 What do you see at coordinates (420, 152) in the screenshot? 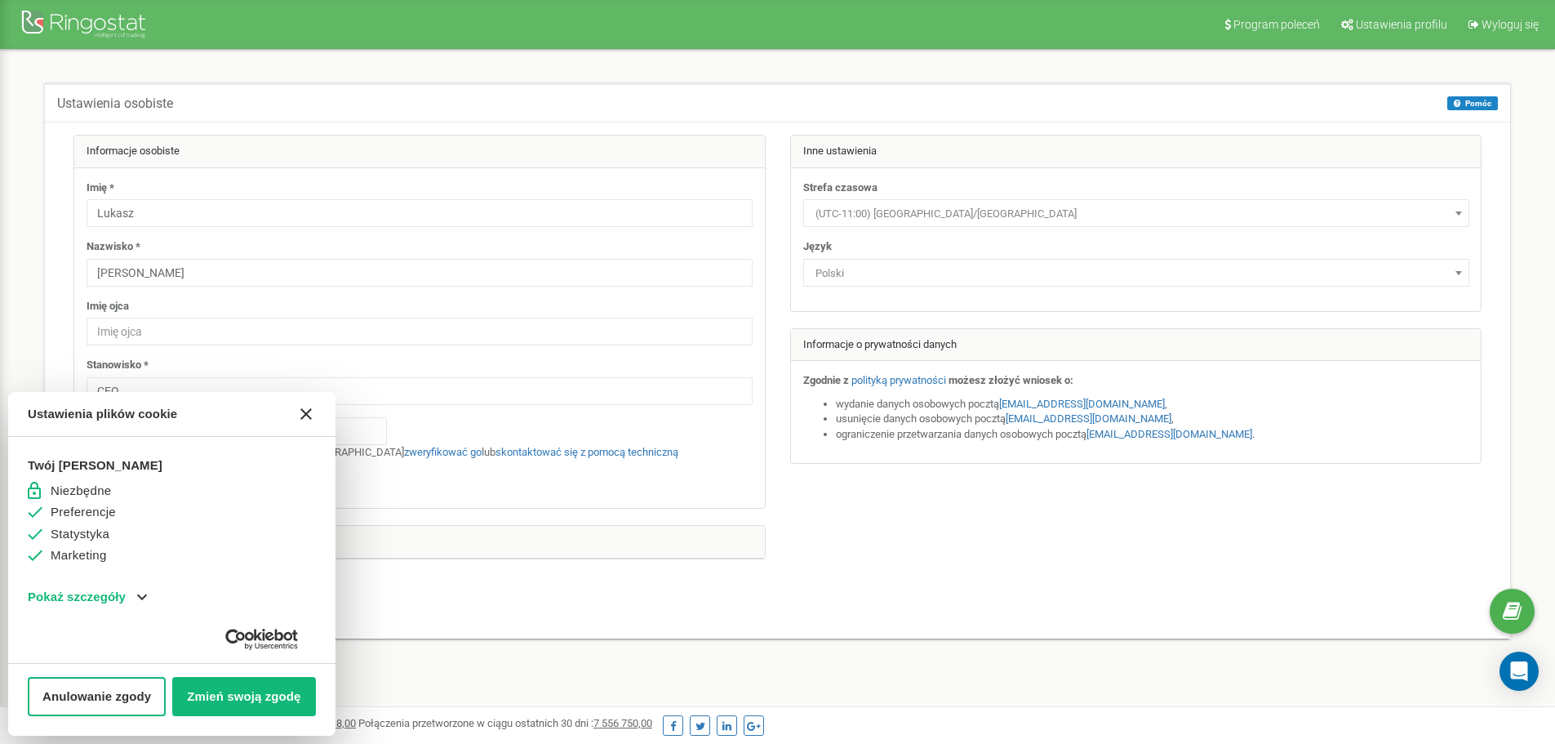
I see `div: Informacje osobiste` at bounding box center [420, 152].